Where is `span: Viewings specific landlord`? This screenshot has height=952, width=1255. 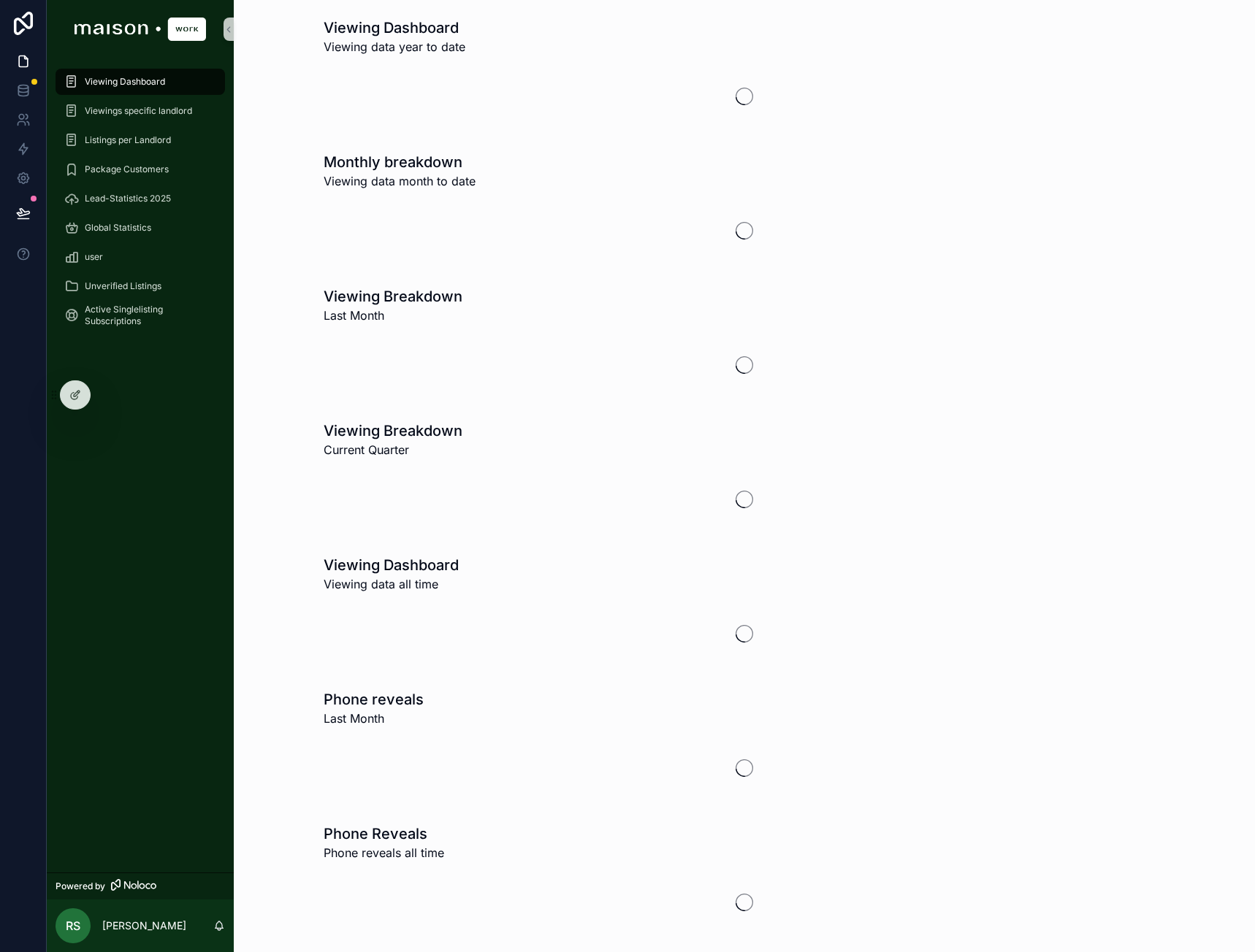
span: Viewings specific landlord is located at coordinates (138, 111).